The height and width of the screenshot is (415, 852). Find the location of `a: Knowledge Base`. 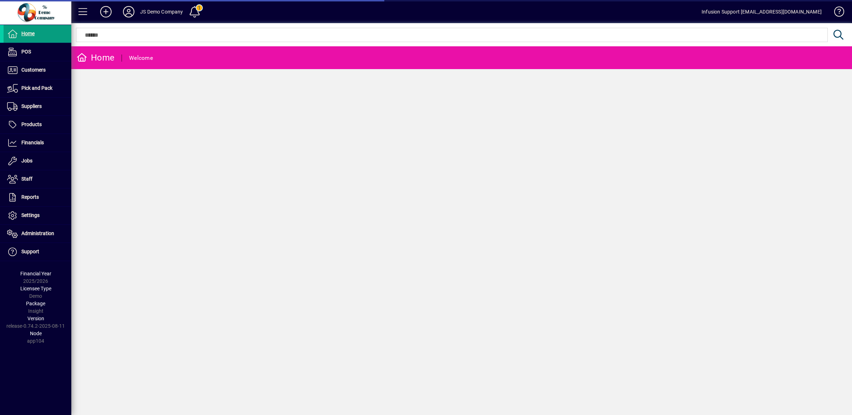

a: Knowledge Base is located at coordinates (836, 13).